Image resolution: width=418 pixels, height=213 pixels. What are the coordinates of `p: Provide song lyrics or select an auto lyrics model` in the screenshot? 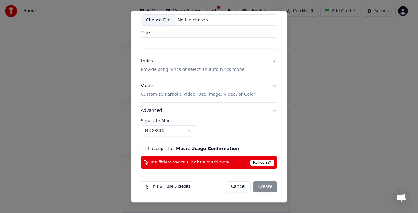 It's located at (193, 70).